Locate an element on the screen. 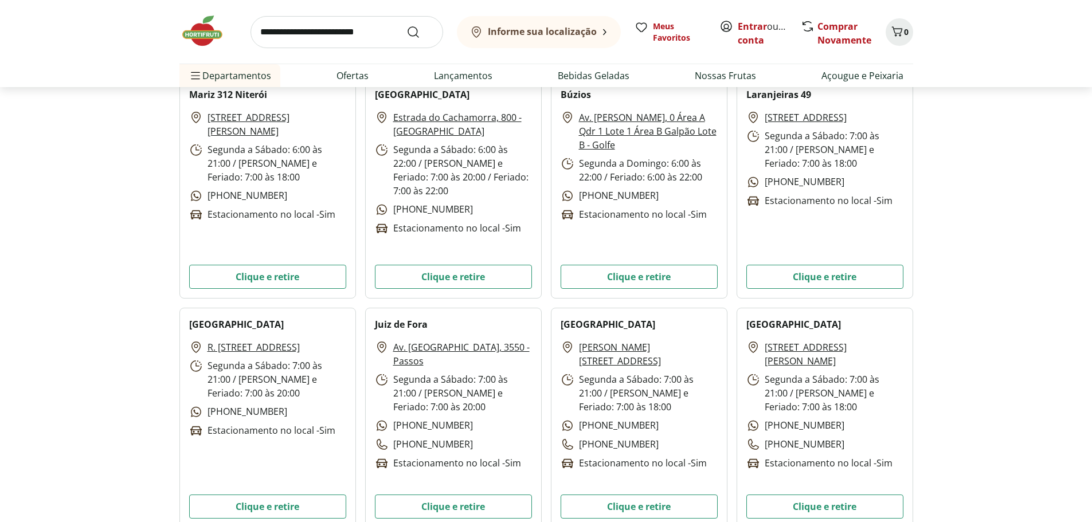  button: Carrinho is located at coordinates (900, 32).